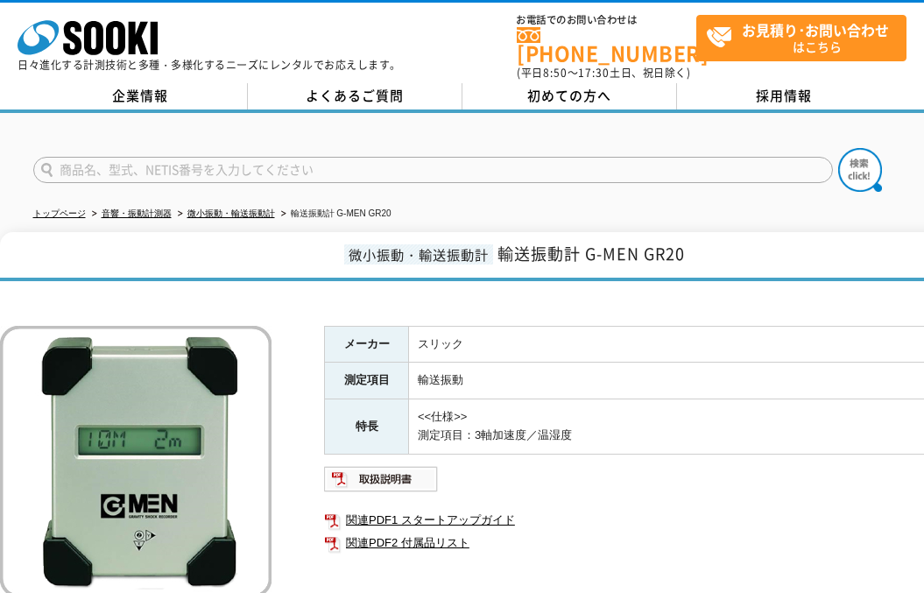  What do you see at coordinates (593, 73) in the screenshot?
I see `span: 17:30` at bounding box center [593, 73].